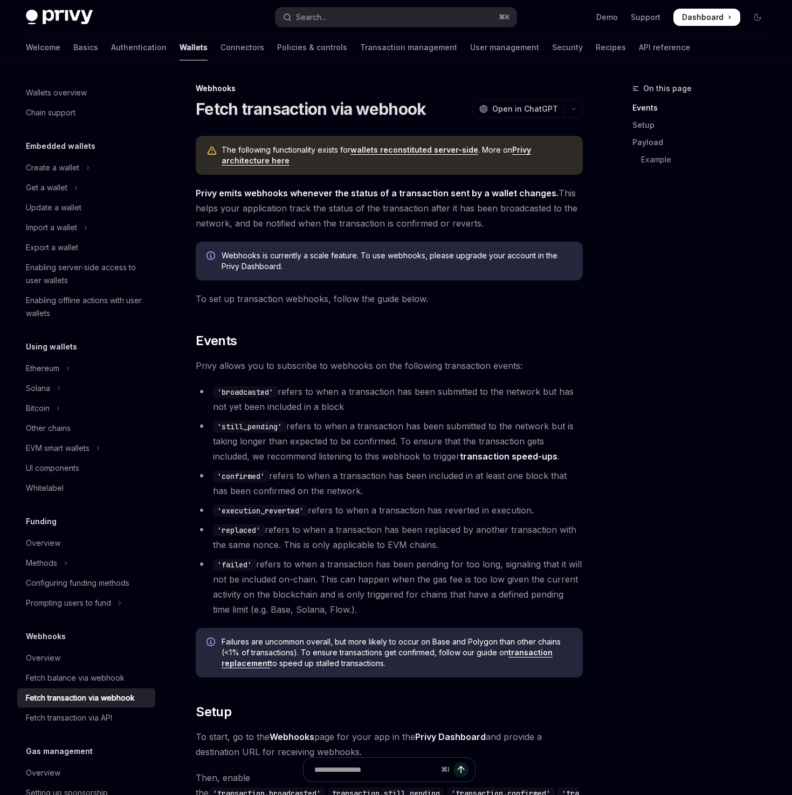 The height and width of the screenshot is (795, 792). I want to click on a: Example, so click(704, 160).